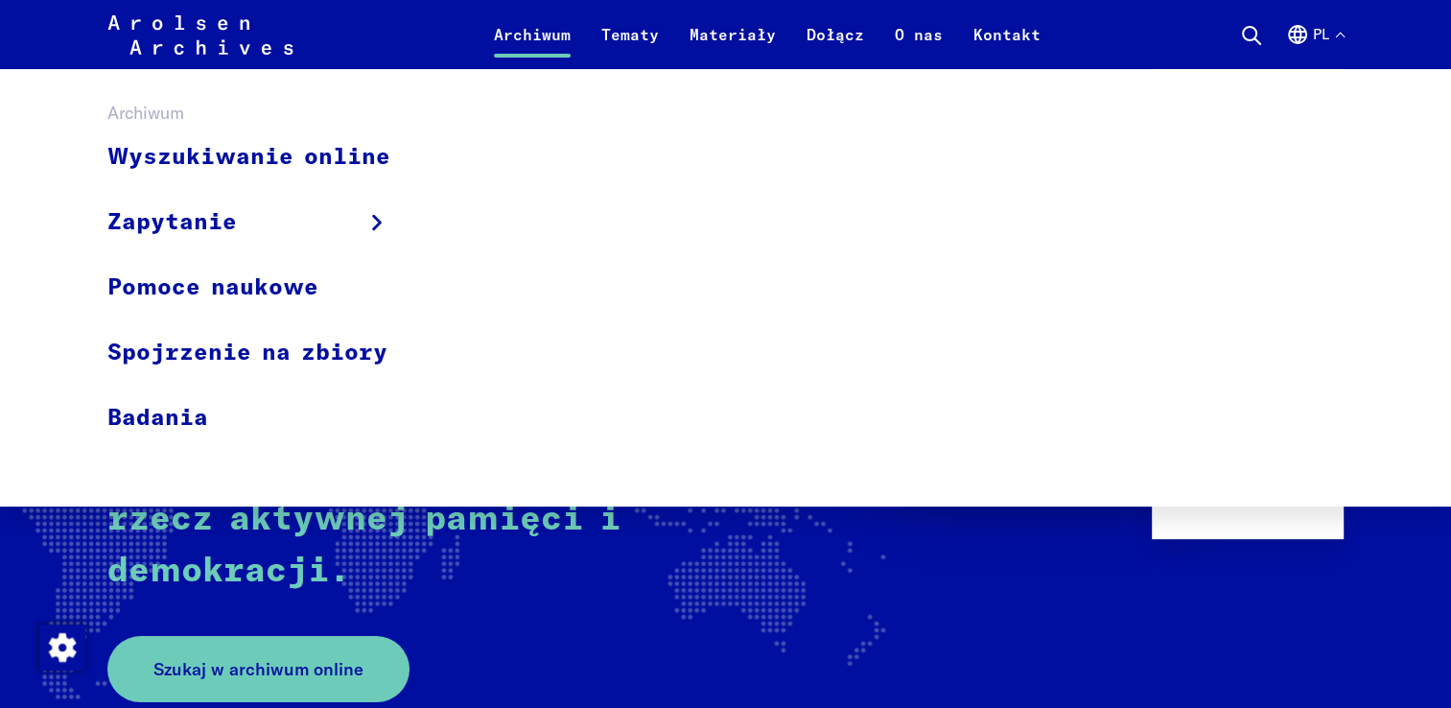 Image resolution: width=1451 pixels, height=708 pixels. I want to click on a: Tematy, so click(630, 46).